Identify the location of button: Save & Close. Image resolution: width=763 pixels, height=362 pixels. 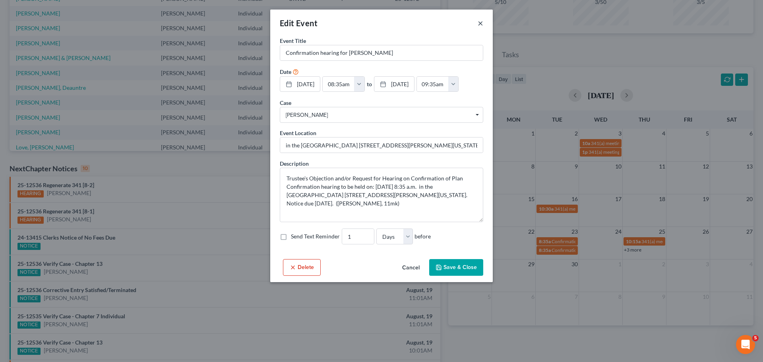
(456, 267).